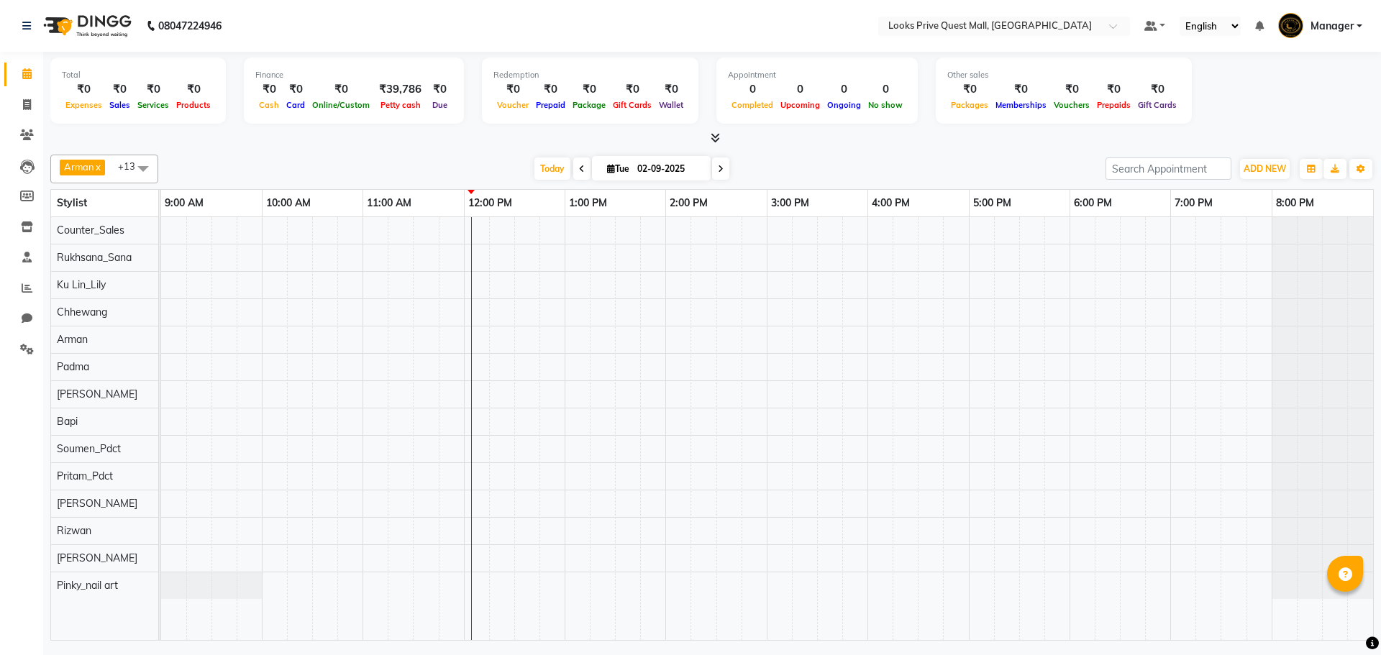 This screenshot has height=655, width=1381. What do you see at coordinates (288, 203) in the screenshot?
I see `a: 10:00 AM` at bounding box center [288, 203].